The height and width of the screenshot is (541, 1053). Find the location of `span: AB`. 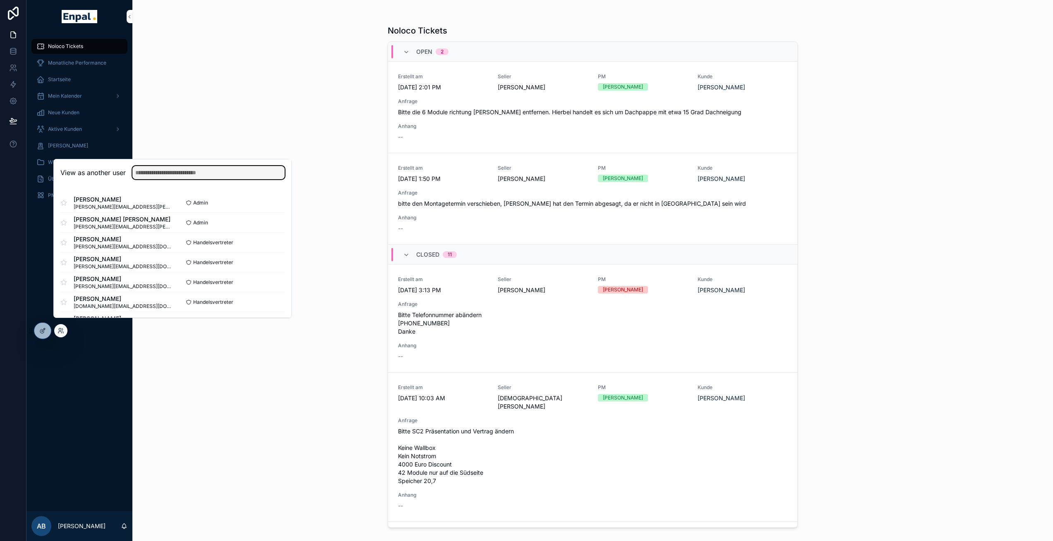

span: AB is located at coordinates (41, 526).